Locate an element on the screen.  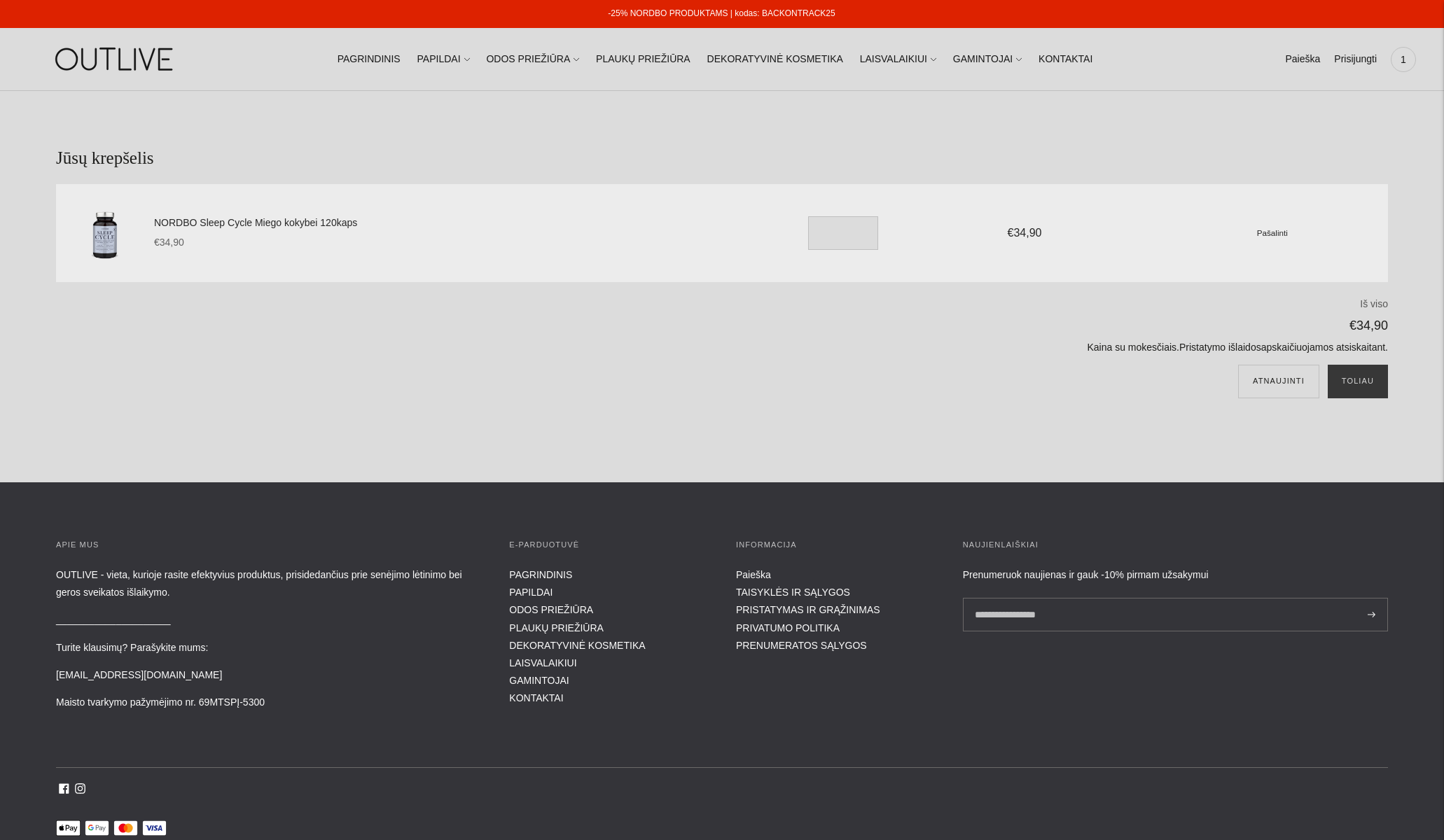
img: NORDBO Sleep Cycle Miego kokybei 120kaps is located at coordinates (105, 233).